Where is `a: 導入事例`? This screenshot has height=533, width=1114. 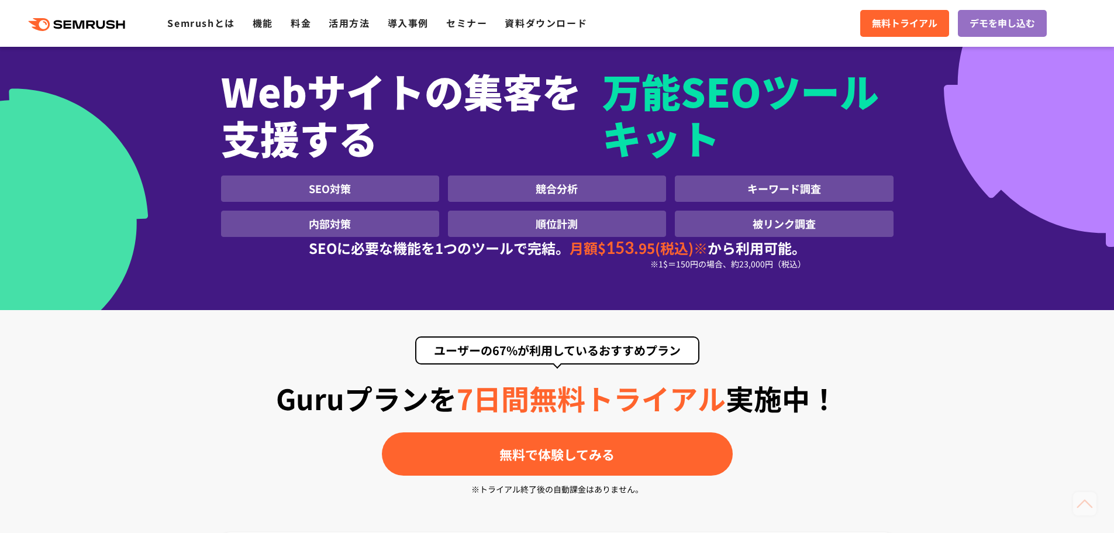 a: 導入事例 is located at coordinates (408, 23).